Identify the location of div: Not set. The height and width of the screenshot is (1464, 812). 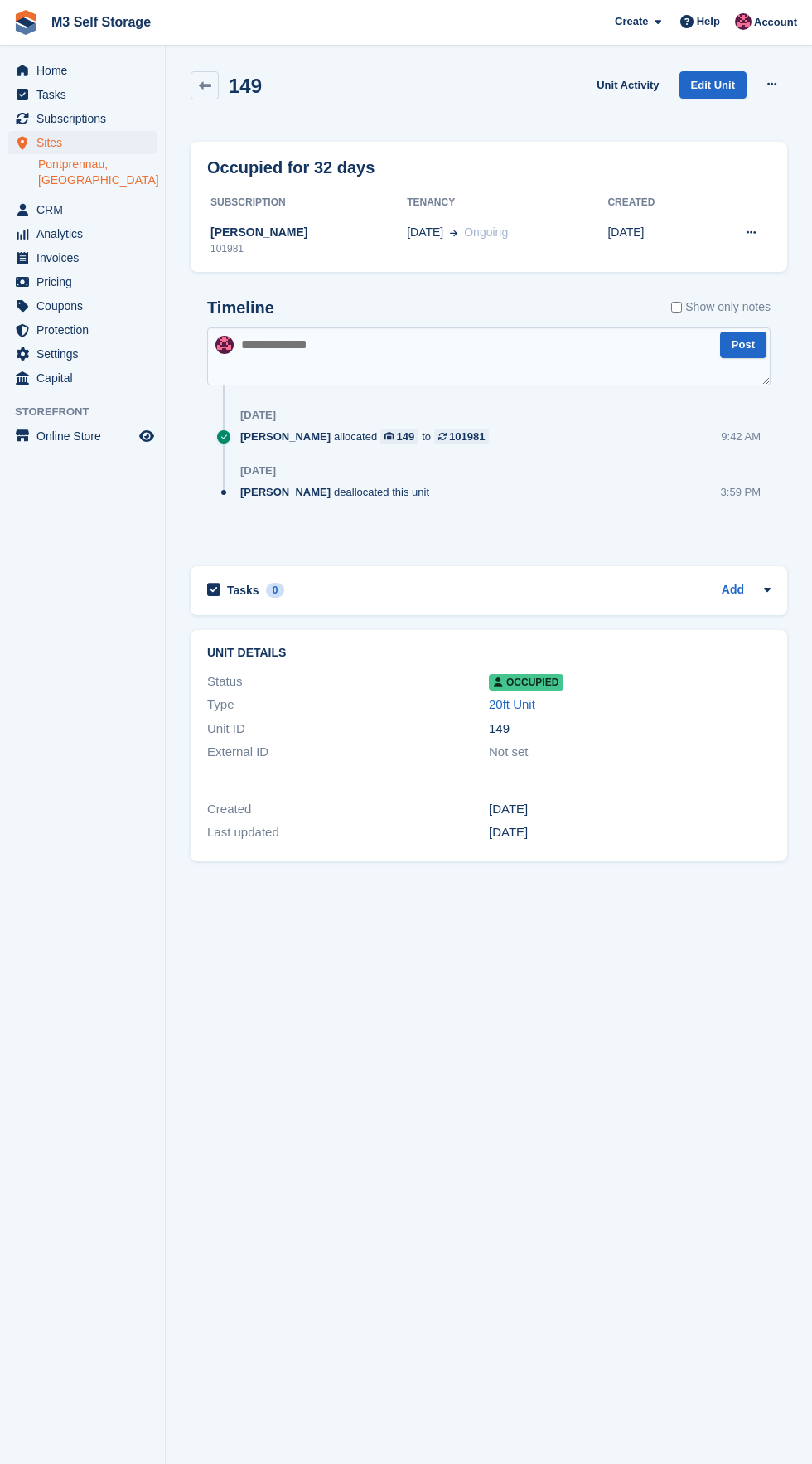
(629, 751).